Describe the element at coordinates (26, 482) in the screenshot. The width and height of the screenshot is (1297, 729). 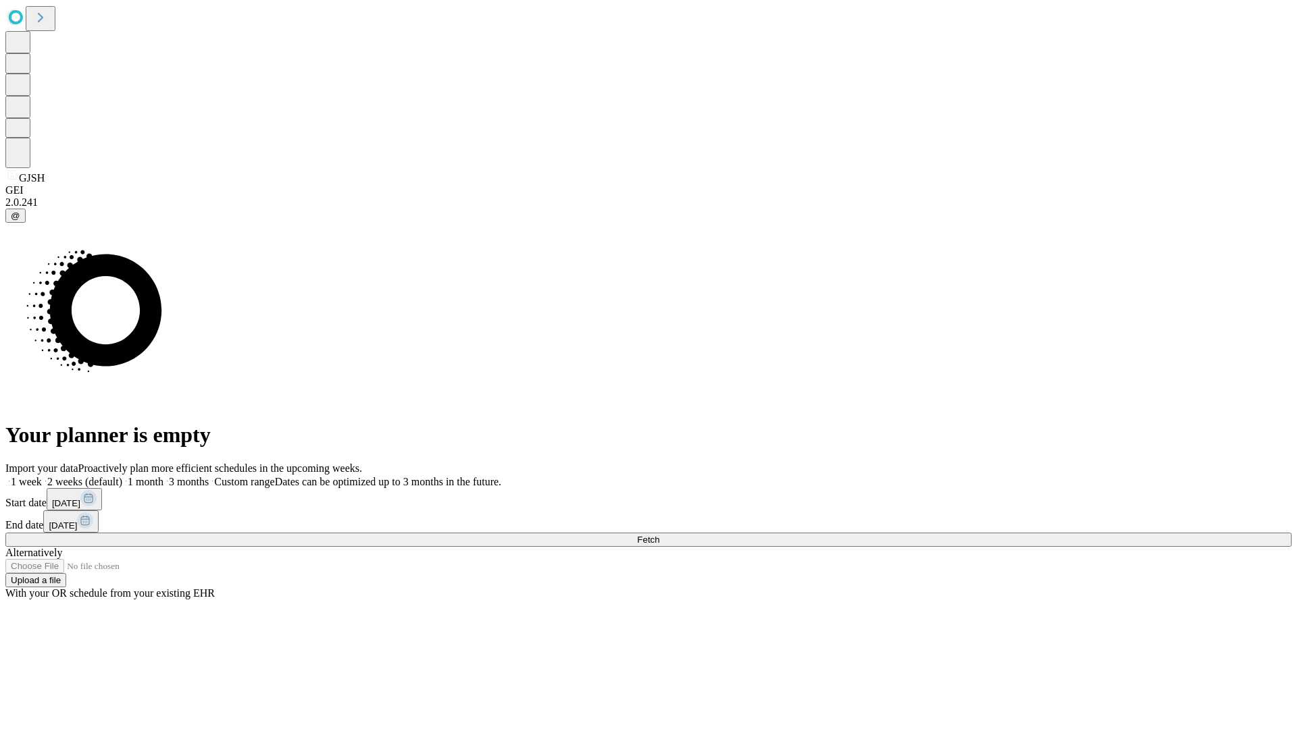
I see `span: 1 week` at that location.